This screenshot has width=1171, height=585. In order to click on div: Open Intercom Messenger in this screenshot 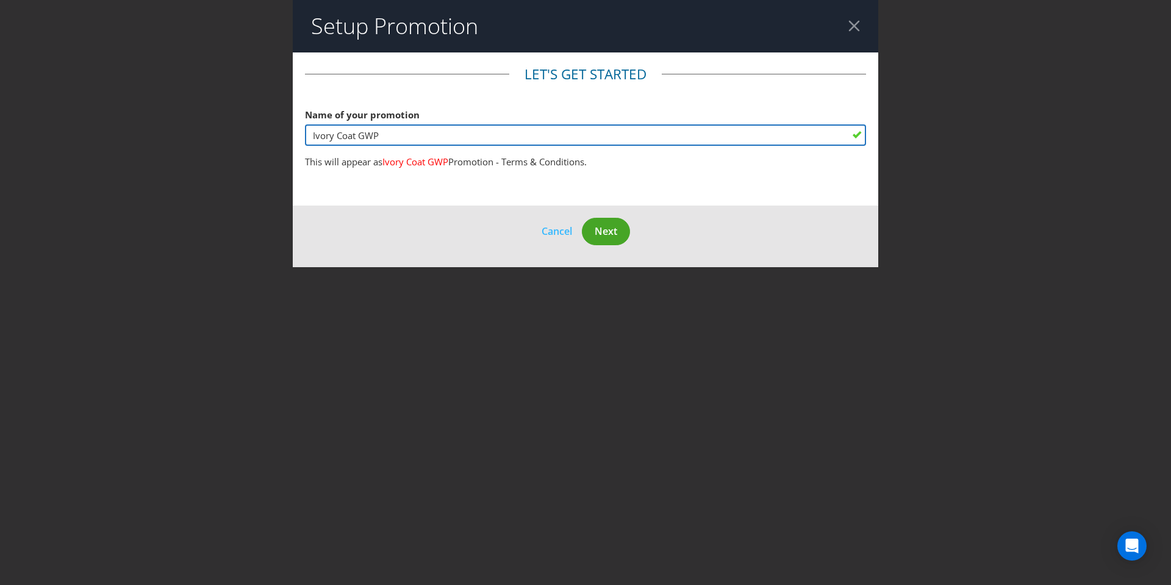, I will do `click(1132, 546)`.